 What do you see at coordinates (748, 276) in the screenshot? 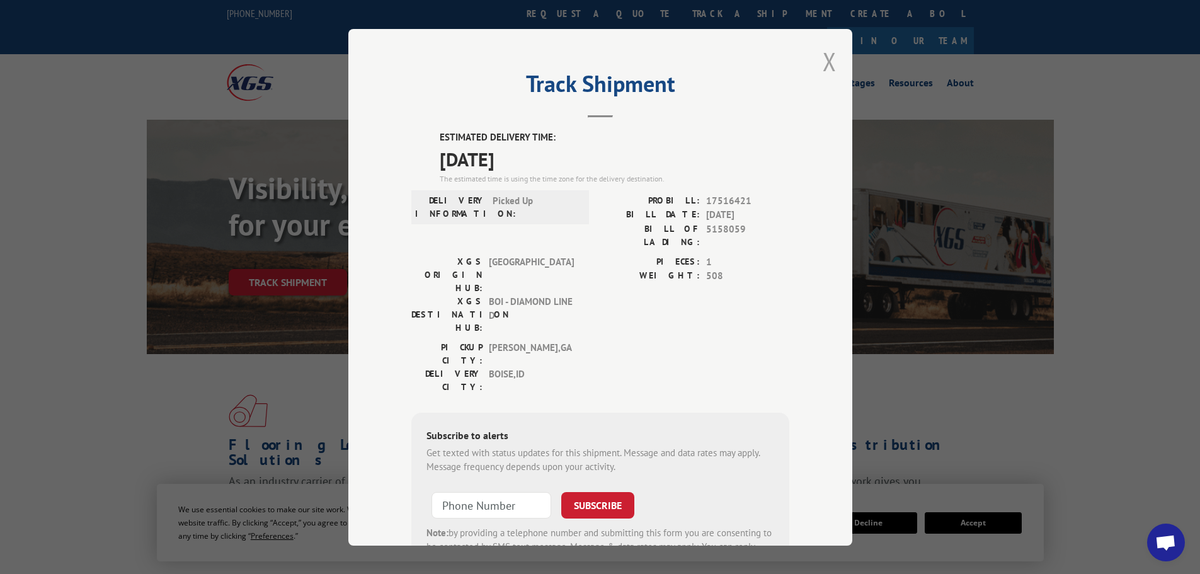
I see `span: 508` at bounding box center [748, 276].